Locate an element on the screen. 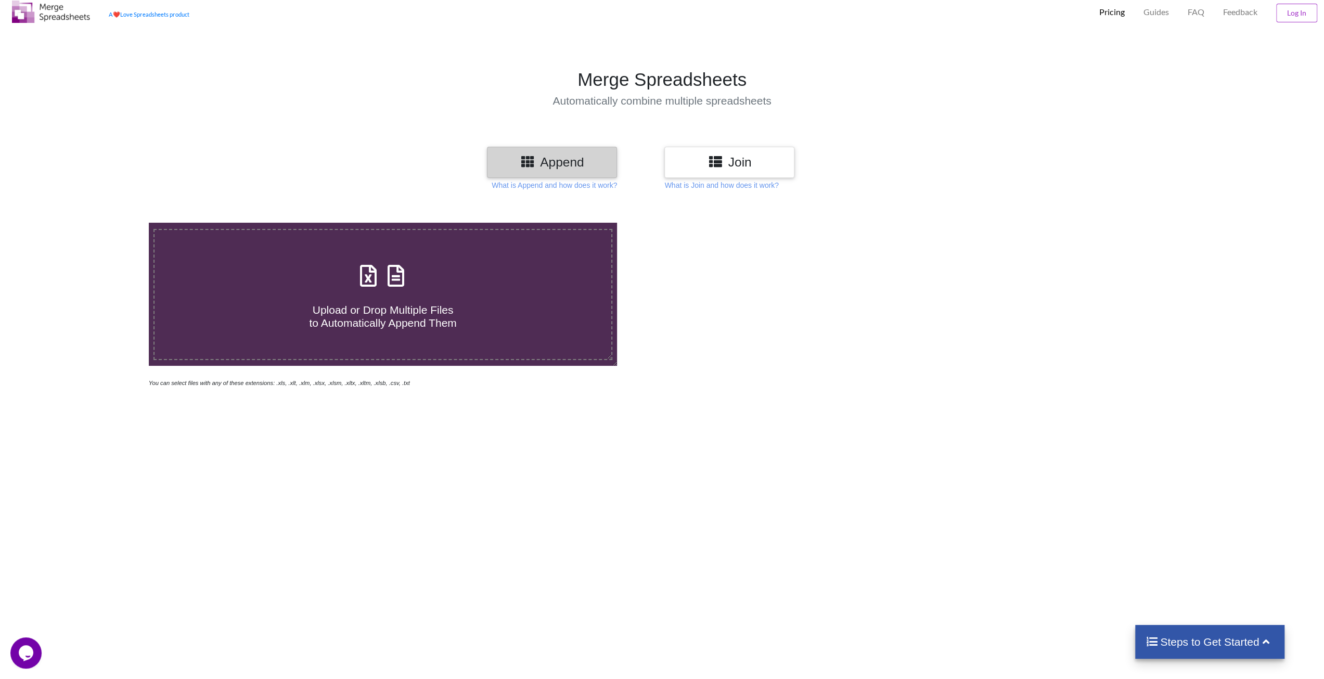 This screenshot has height=679, width=1324. p: Pricing is located at coordinates (1112, 12).